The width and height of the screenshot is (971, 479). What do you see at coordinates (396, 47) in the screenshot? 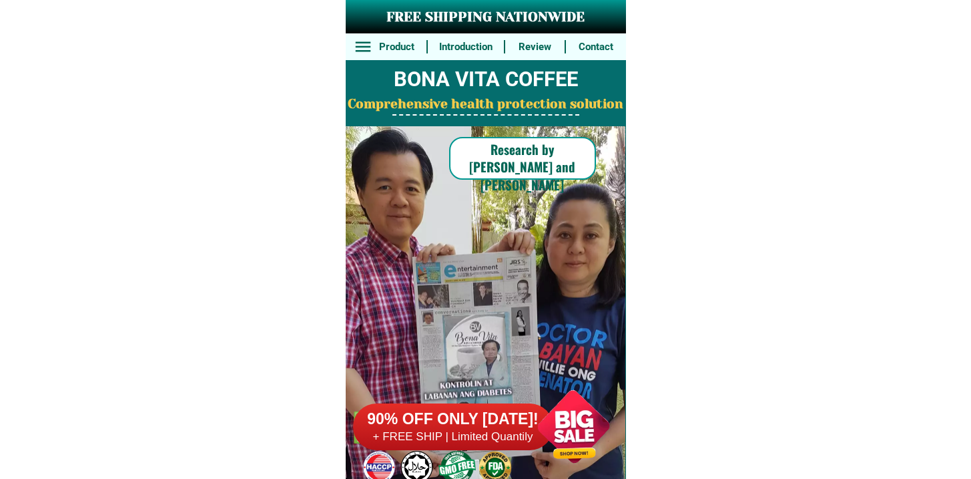
I see `h6: Product` at bounding box center [396, 47].